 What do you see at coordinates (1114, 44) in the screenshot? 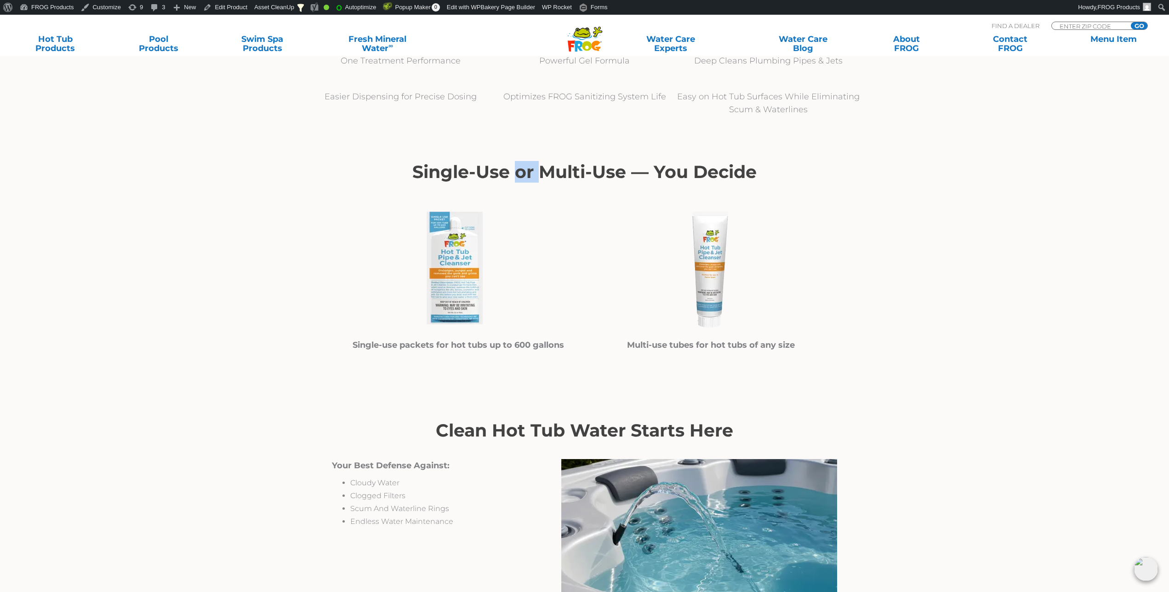
I see `a: Menu Item` at bounding box center [1114, 44].